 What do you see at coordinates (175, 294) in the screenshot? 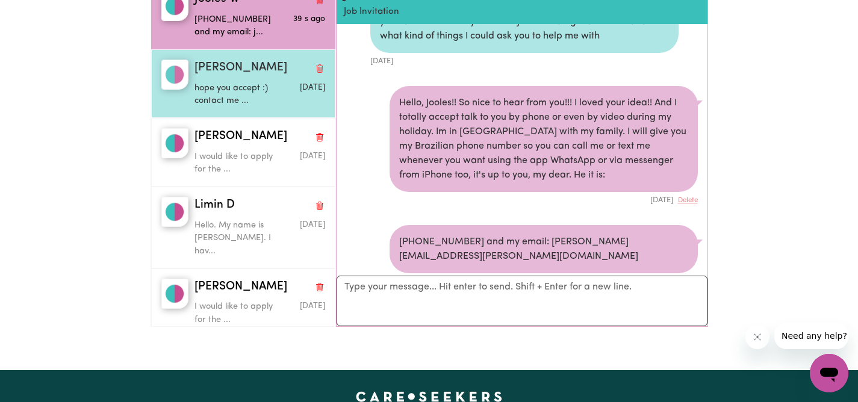
I see `img: Lee A` at bounding box center [175, 294].